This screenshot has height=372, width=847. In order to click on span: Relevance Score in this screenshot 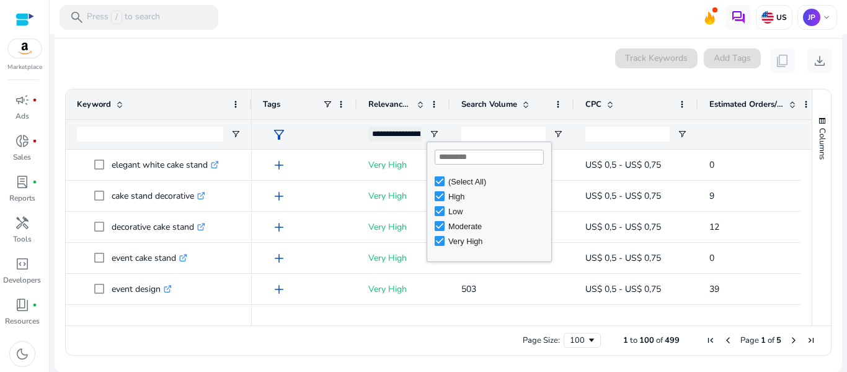, I will do `click(390, 104)`.